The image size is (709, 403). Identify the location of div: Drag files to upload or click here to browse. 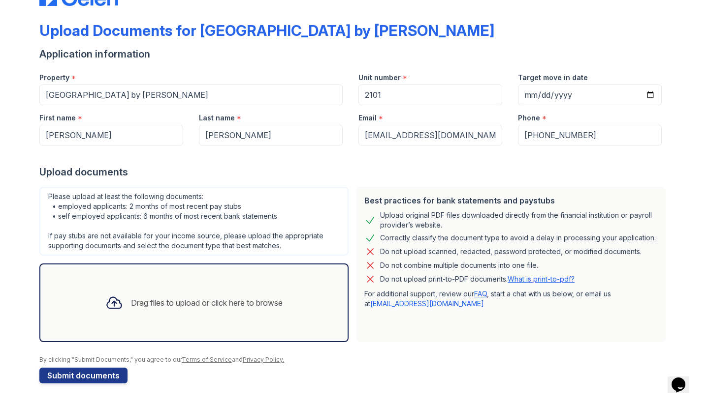
(207, 303).